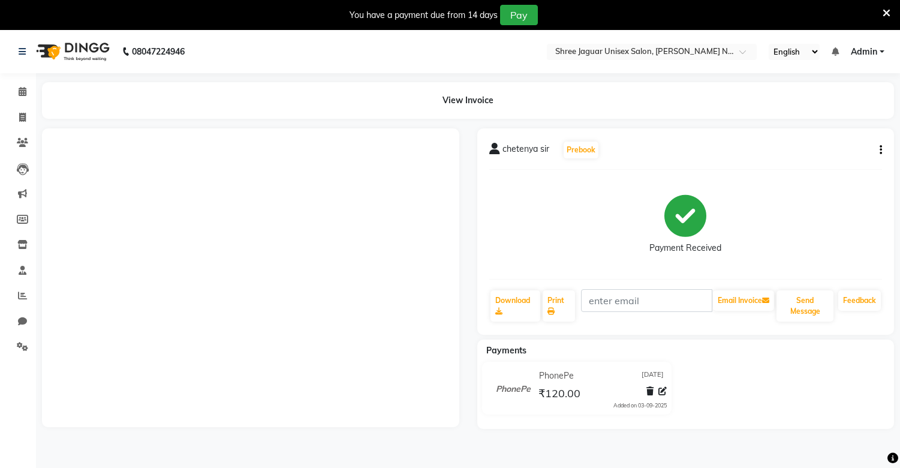 The image size is (900, 468). Describe the element at coordinates (864, 52) in the screenshot. I see `span: Admin` at that location.